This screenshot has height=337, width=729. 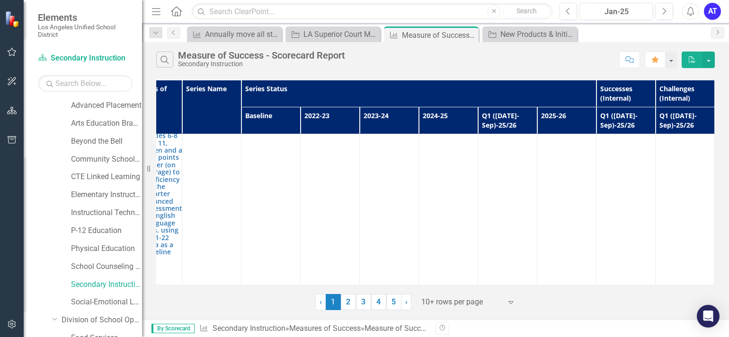 I want to click on span: Search, so click(x=526, y=11).